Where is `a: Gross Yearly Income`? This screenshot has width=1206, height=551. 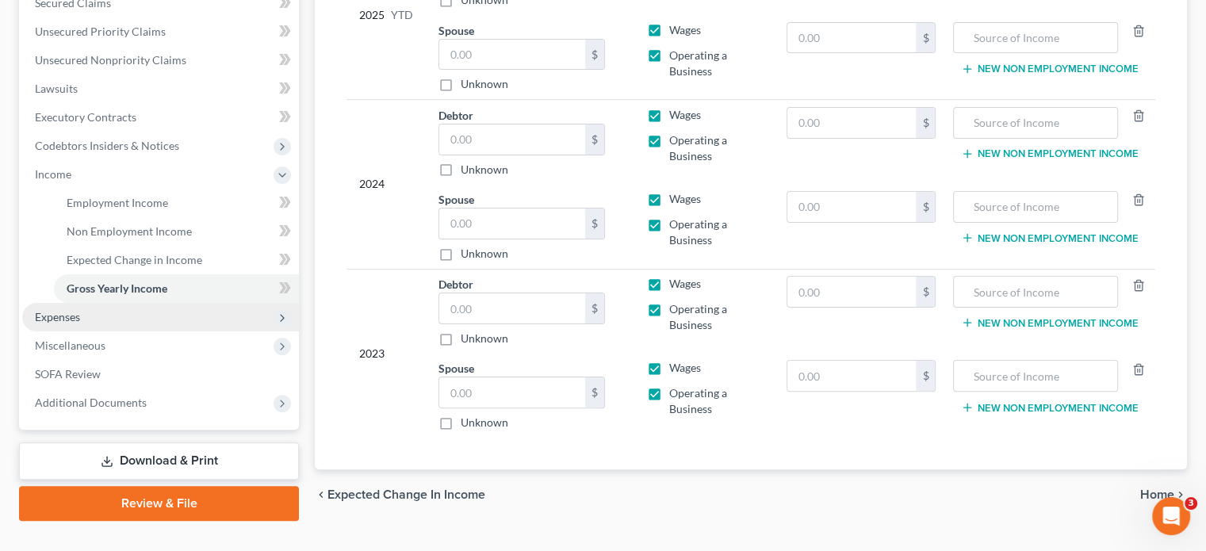 a: Gross Yearly Income is located at coordinates (176, 289).